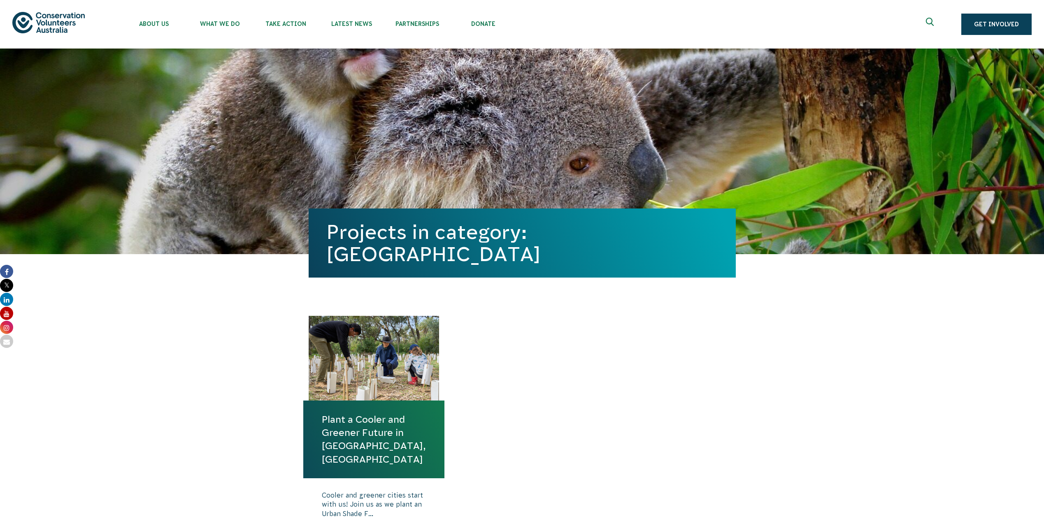 Image resolution: width=1044 pixels, height=528 pixels. What do you see at coordinates (154, 24) in the screenshot?
I see `span: About Us` at bounding box center [154, 24].